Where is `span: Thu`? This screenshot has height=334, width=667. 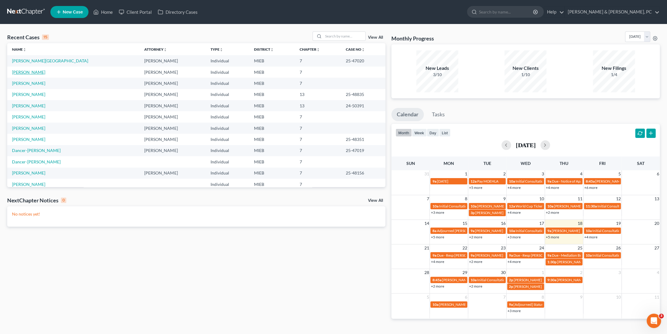 span: Thu is located at coordinates (564, 163).